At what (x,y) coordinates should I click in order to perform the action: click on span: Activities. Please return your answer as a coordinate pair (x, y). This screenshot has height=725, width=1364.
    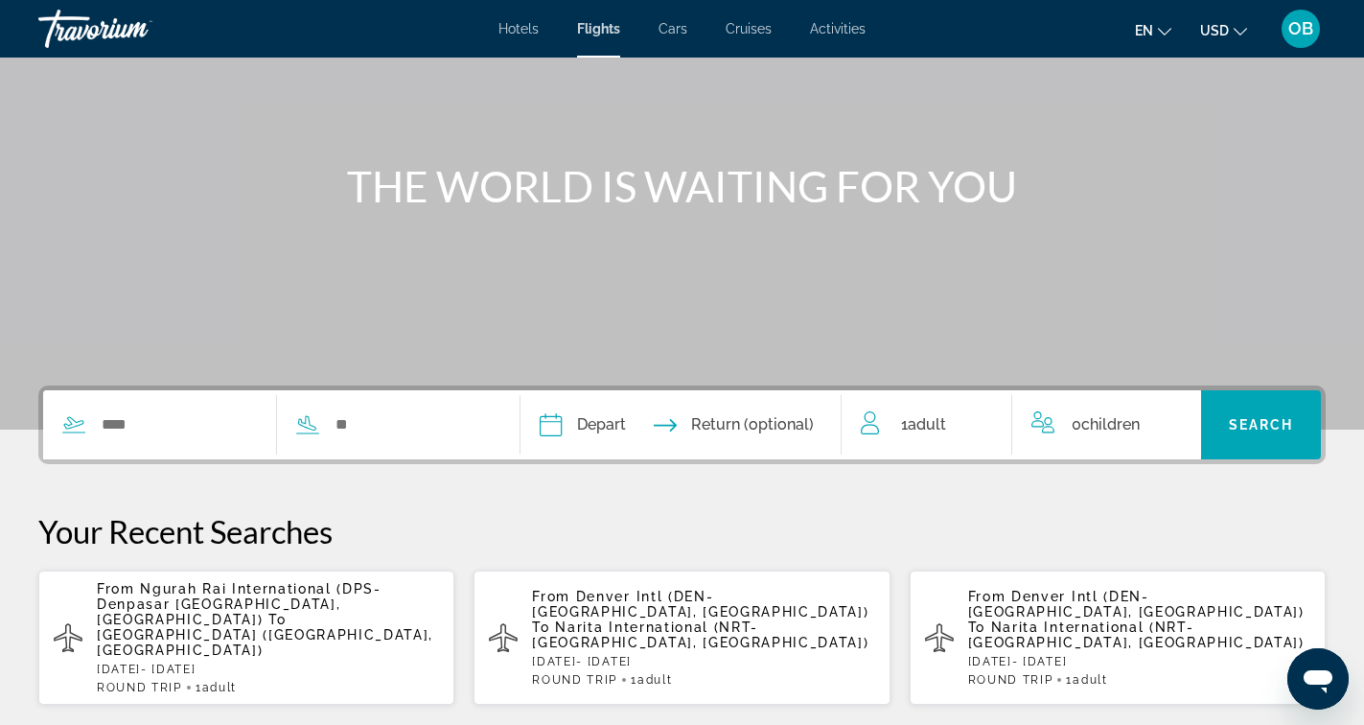
    Looking at the image, I should click on (838, 29).